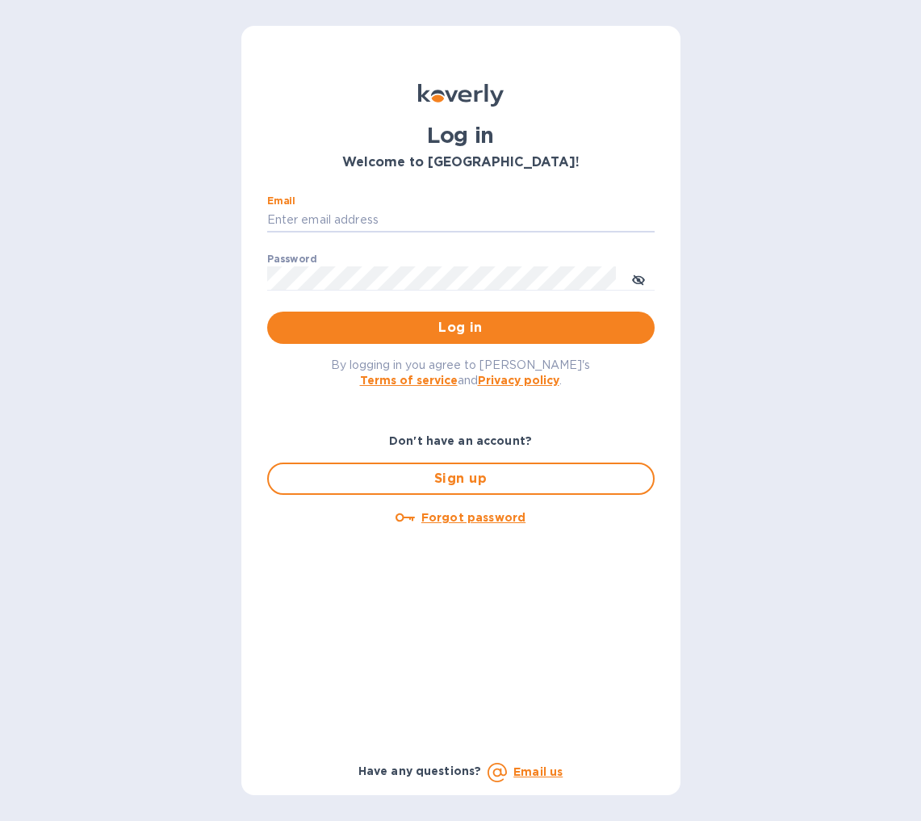  What do you see at coordinates (281, 202) in the screenshot?
I see `label: Email` at bounding box center [281, 202].